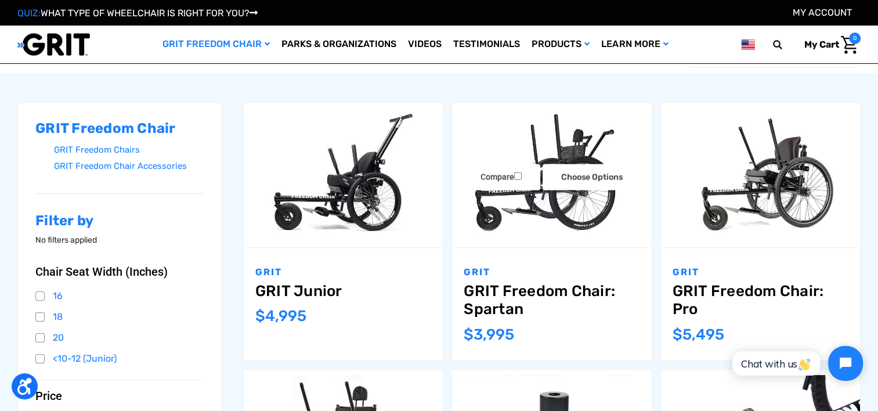 The width and height of the screenshot is (878, 411). I want to click on img: us.png, so click(748, 44).